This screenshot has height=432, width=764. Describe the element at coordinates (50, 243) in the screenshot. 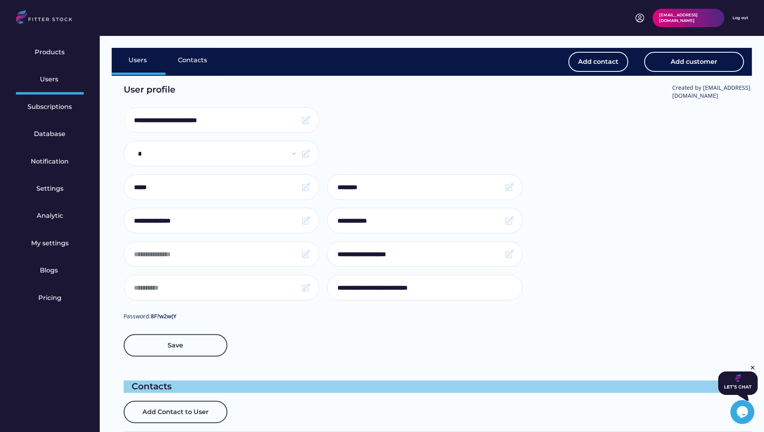

I see `div: My settings` at that location.